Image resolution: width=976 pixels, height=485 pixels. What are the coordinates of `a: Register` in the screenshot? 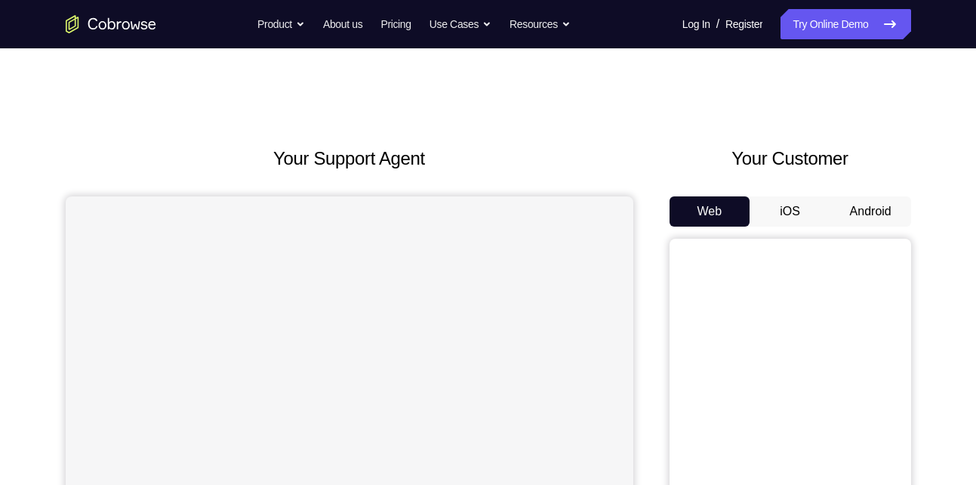 It's located at (743, 24).